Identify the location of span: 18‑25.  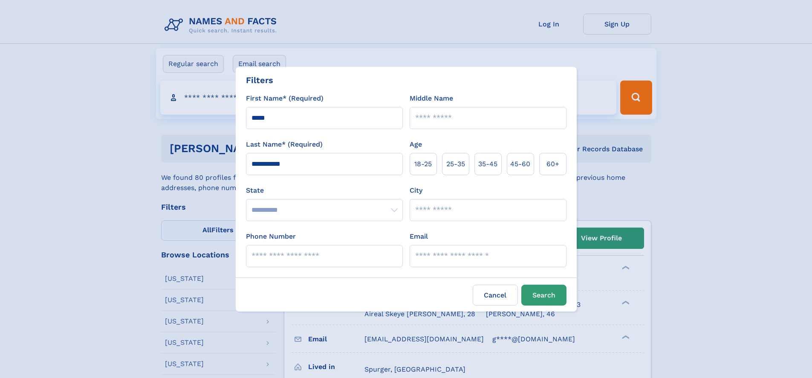
(423, 164).